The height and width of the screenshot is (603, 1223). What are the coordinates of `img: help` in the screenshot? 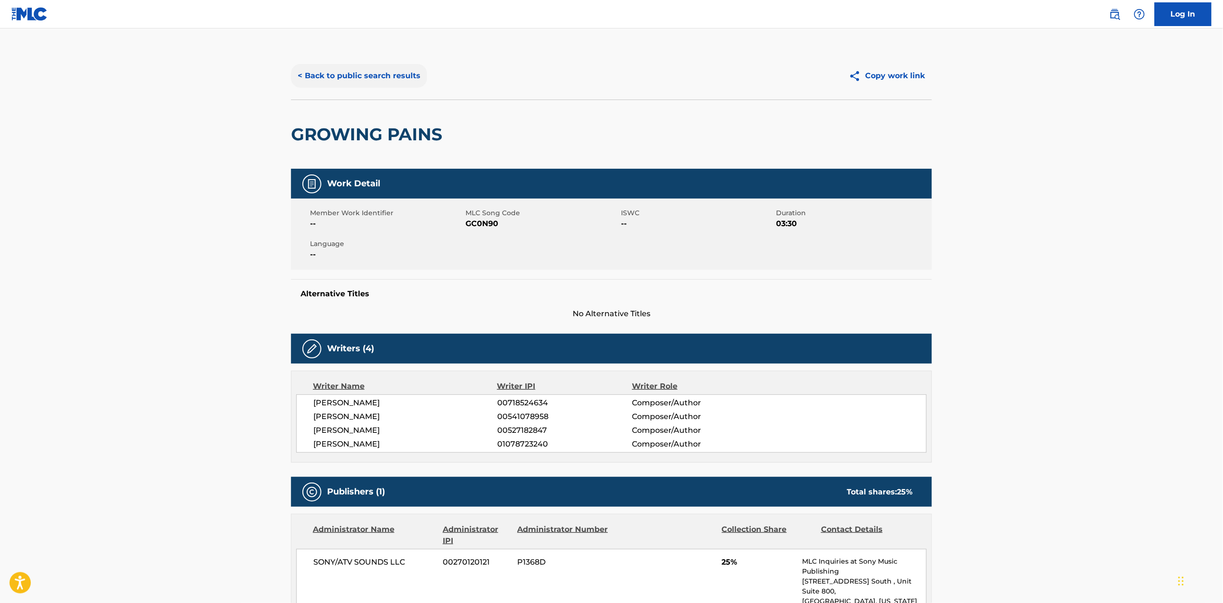 It's located at (1139, 14).